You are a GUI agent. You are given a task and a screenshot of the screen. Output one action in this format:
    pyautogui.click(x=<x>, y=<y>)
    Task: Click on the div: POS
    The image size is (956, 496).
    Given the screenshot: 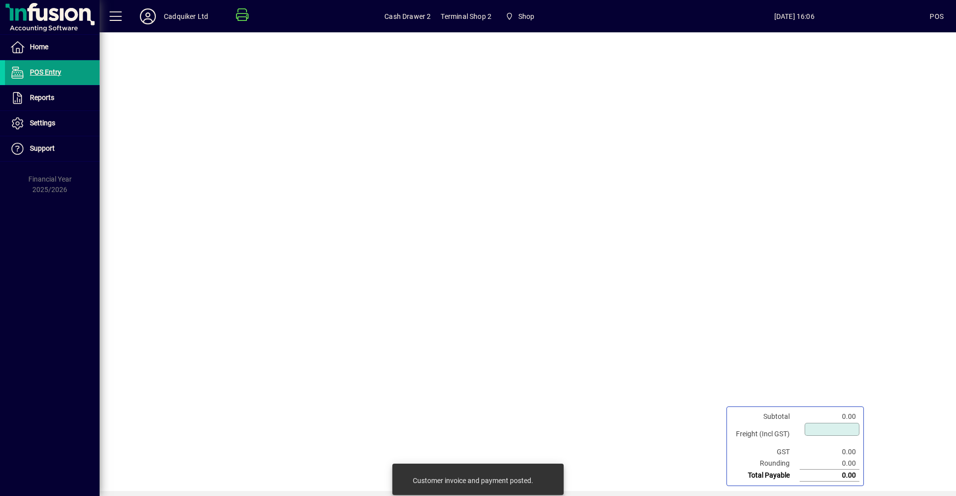 What is the action you would take?
    pyautogui.click(x=936, y=16)
    